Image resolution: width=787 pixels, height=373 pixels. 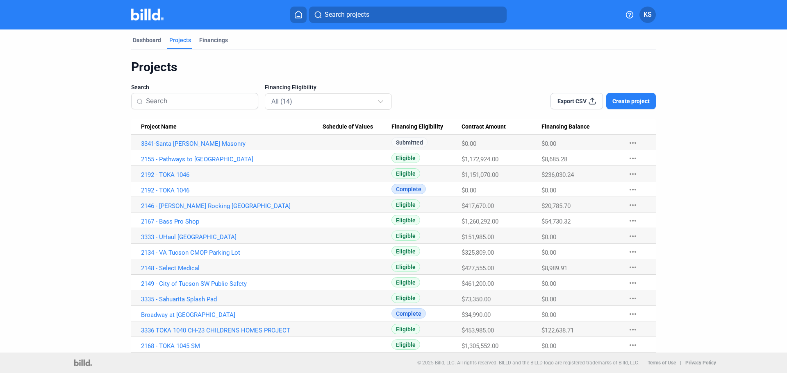 I want to click on div: Project Name, so click(x=232, y=127).